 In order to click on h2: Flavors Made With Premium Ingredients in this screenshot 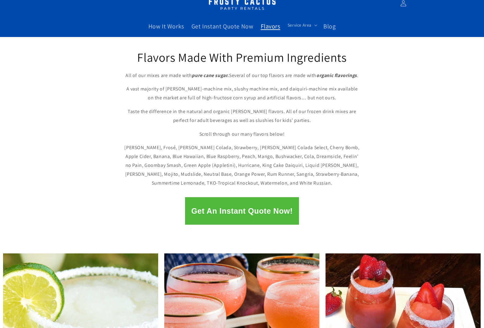, I will do `click(242, 57)`.